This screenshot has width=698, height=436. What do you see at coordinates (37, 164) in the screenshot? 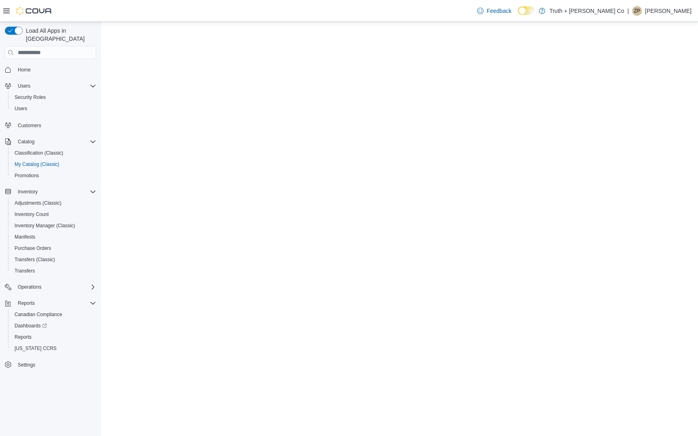
I see `a: My Catalog (Classic)` at bounding box center [37, 164].